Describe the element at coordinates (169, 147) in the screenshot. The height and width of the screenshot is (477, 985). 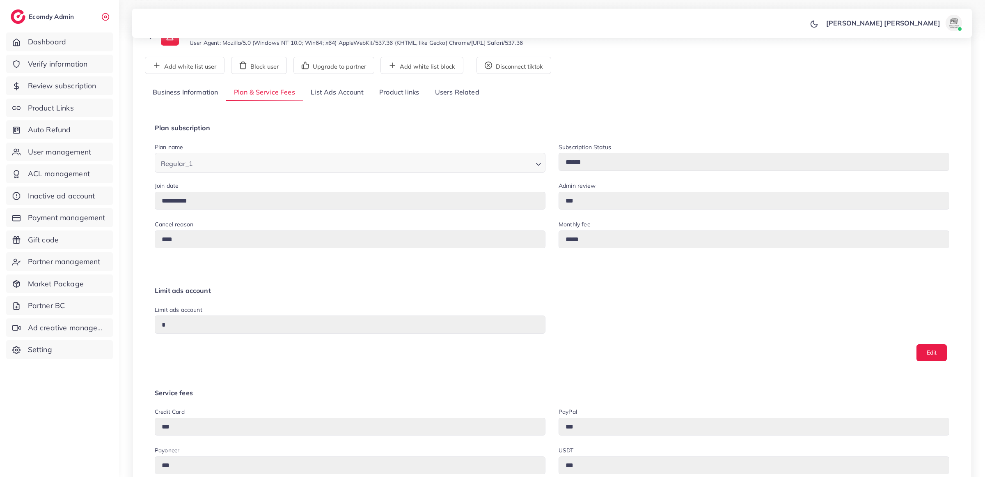
I see `label: Plan name` at that location.